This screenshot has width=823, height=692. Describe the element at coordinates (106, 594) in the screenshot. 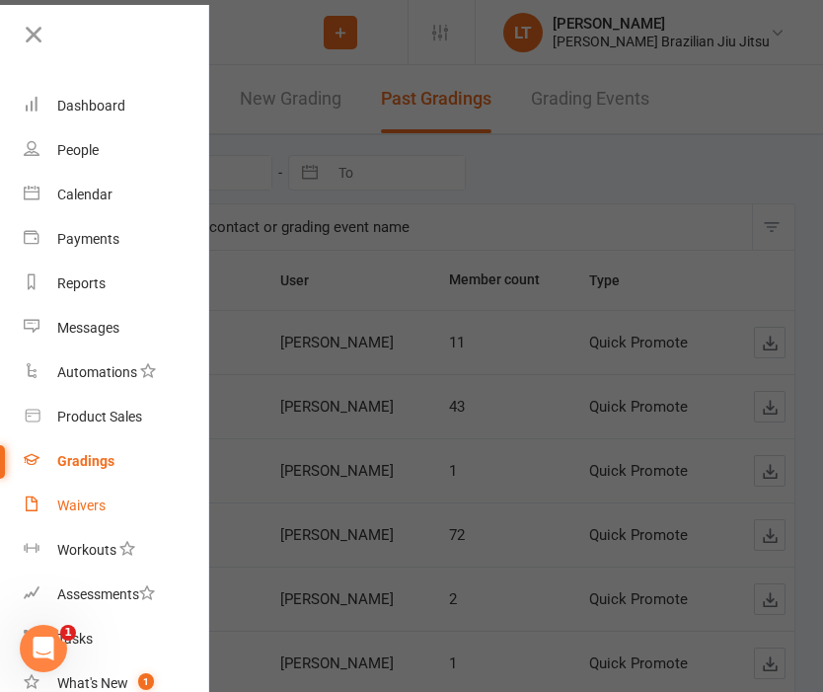

I see `div: Assessments` at that location.